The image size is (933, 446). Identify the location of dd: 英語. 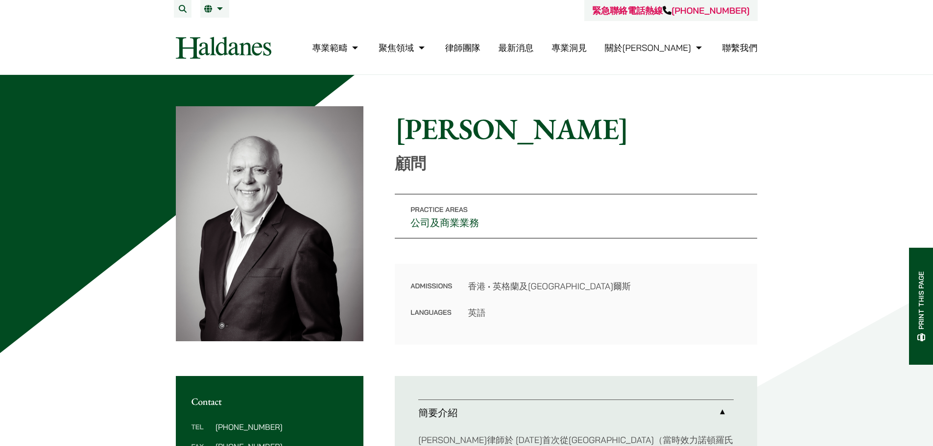
(604, 313).